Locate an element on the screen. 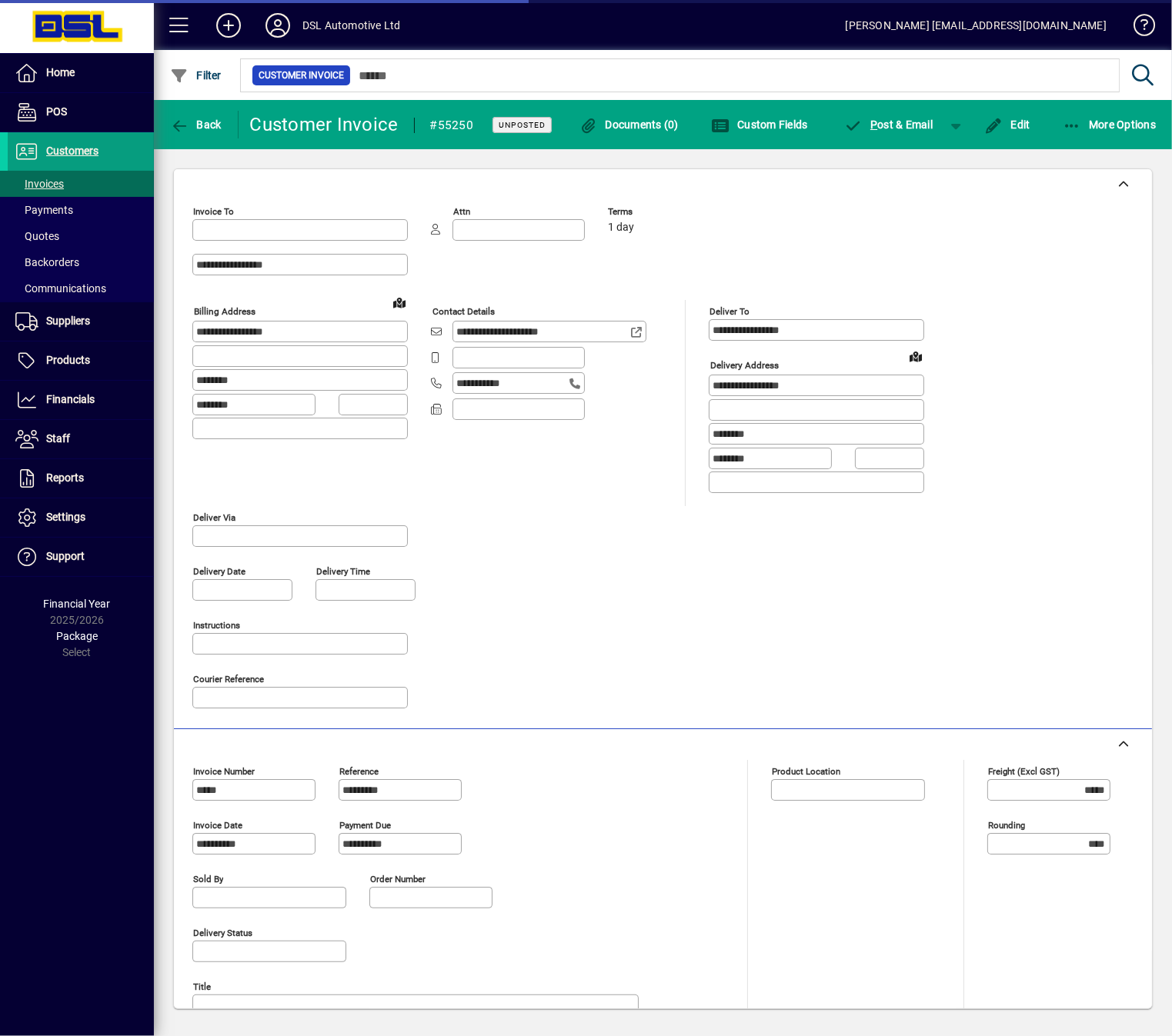 The image size is (1172, 1036). span: Customer Invoice is located at coordinates (300, 76).